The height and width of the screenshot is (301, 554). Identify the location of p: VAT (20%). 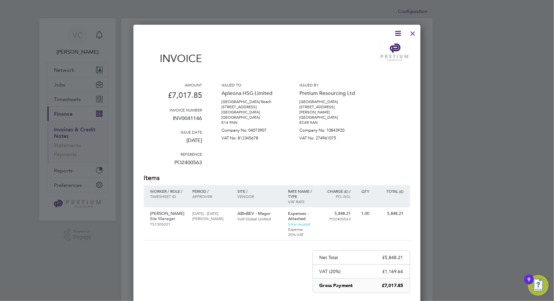
(330, 271).